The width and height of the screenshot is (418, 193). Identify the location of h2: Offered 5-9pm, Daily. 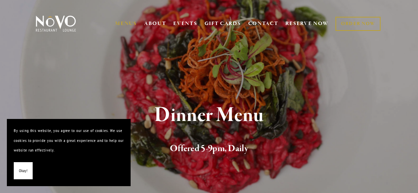
(209, 149).